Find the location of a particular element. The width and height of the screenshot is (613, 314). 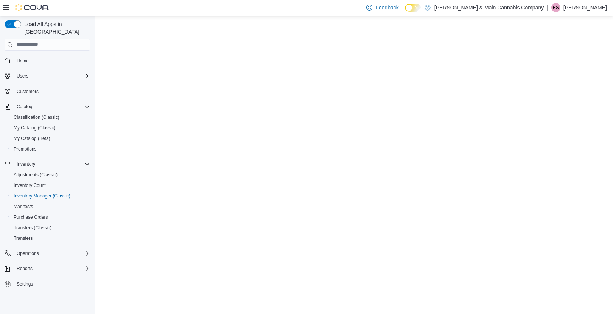

span: Dark Mode is located at coordinates (405, 12).